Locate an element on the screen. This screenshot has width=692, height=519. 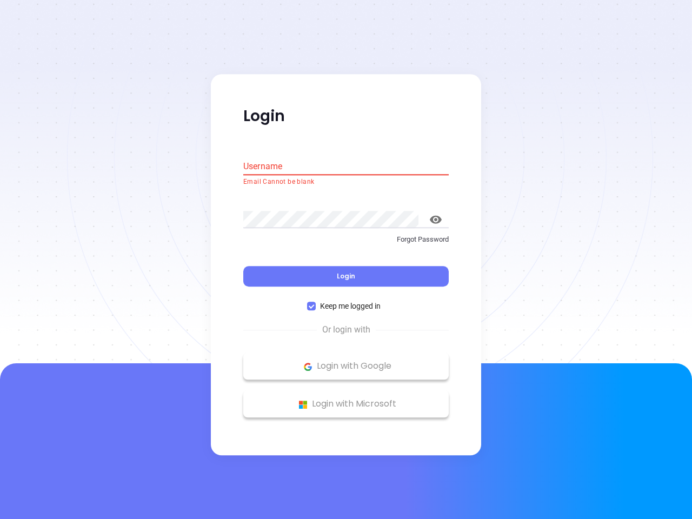
p: Forgot Password is located at coordinates (346, 240).